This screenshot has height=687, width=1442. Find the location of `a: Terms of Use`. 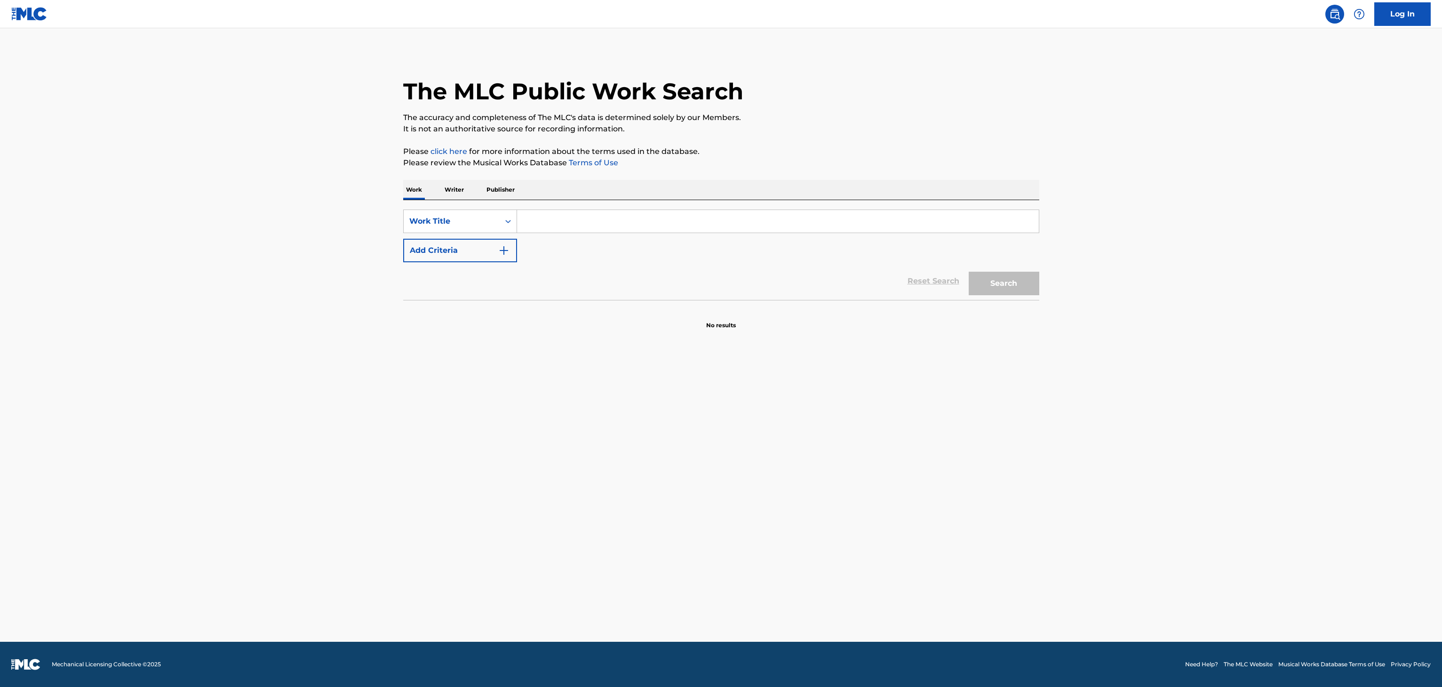

a: Terms of Use is located at coordinates (592, 162).